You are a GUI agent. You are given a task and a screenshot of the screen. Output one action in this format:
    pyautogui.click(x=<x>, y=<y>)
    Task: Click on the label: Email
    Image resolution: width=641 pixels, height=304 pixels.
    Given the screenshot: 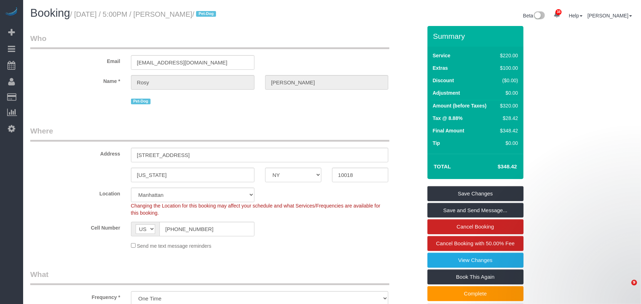 What is the action you would take?
    pyautogui.click(x=75, y=60)
    